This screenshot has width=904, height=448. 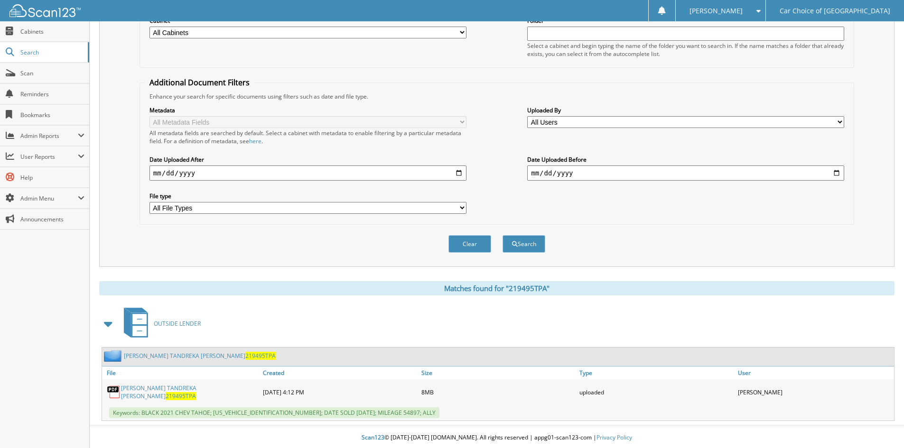 What do you see at coordinates (52, 73) in the screenshot?
I see `span: Scan` at bounding box center [52, 73].